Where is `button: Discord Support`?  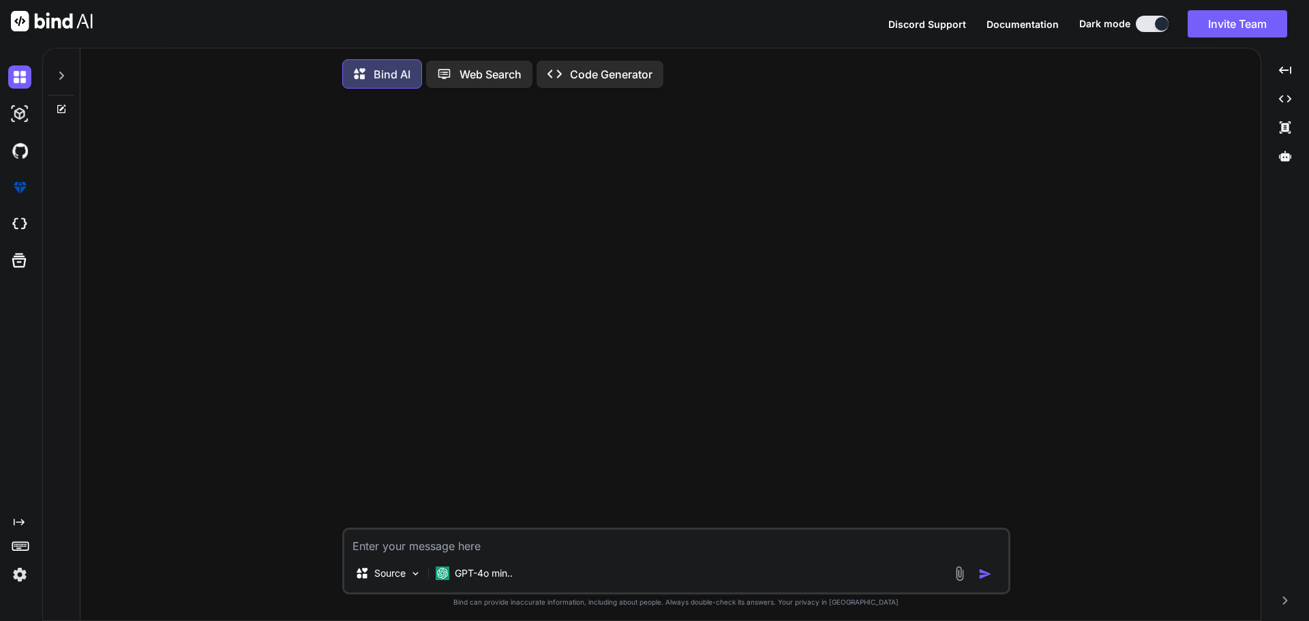 button: Discord Support is located at coordinates (927, 24).